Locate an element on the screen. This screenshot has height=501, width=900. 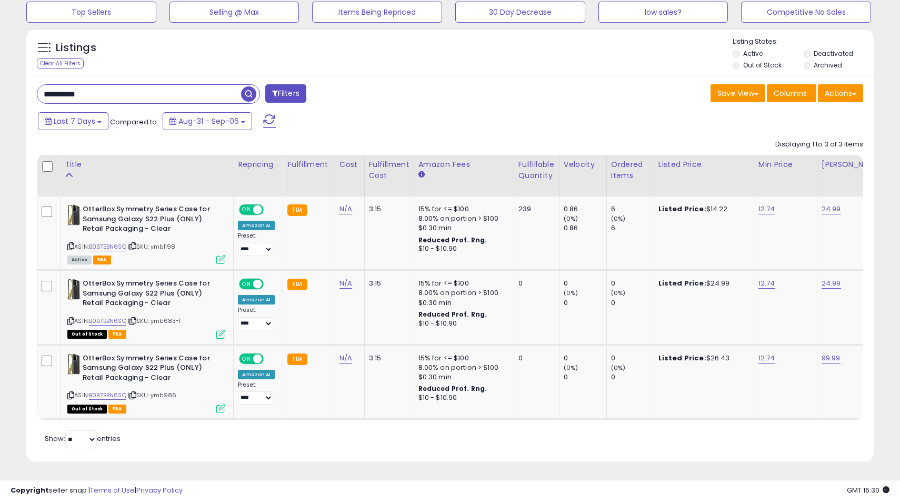
div: Fulfillment is located at coordinates (308, 164).